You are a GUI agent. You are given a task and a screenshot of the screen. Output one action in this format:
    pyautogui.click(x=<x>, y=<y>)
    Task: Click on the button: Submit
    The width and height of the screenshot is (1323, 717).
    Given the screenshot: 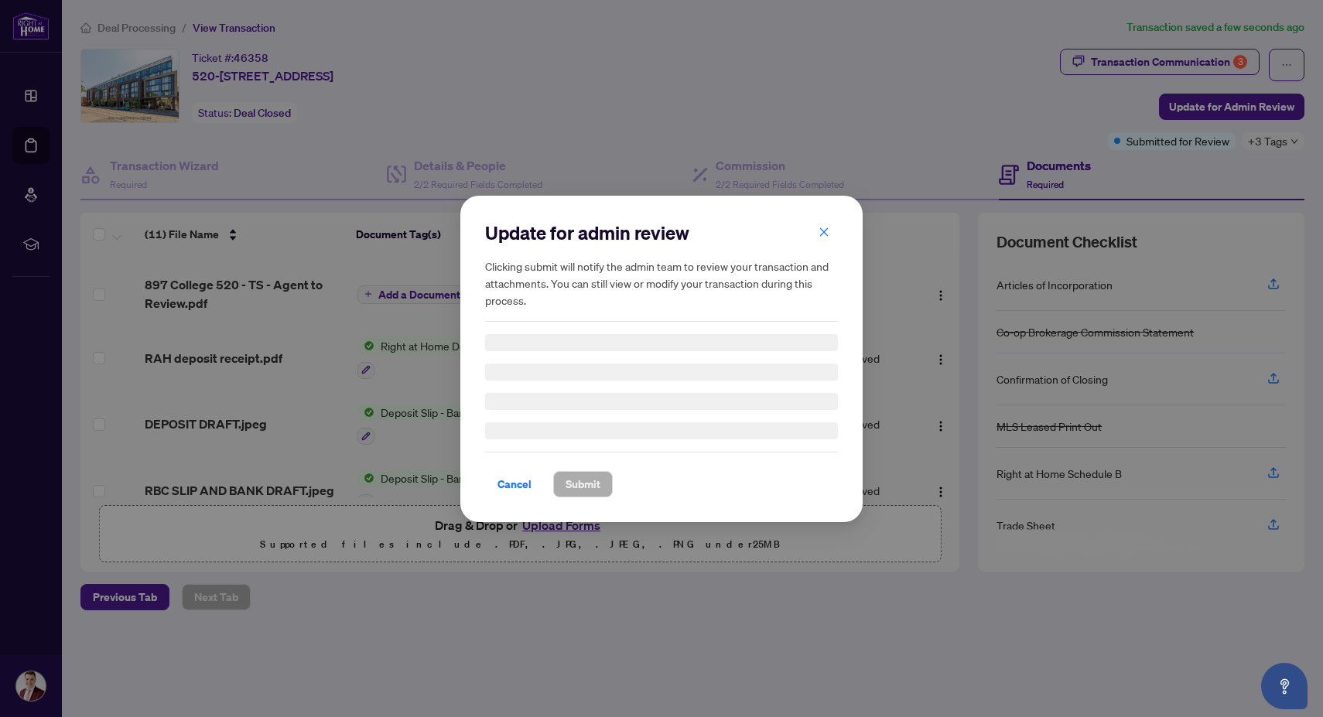 What is the action you would take?
    pyautogui.click(x=583, y=484)
    